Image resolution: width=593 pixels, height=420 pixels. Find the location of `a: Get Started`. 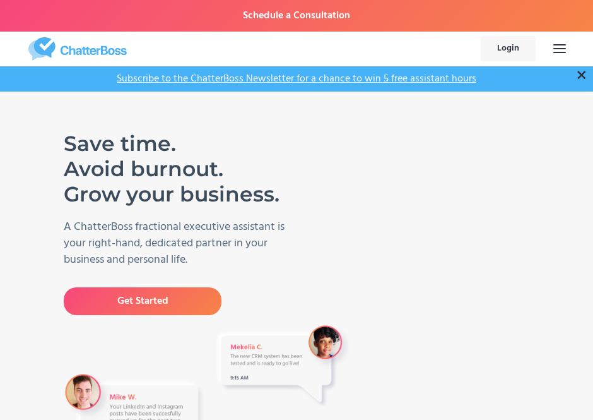

a: Get Started is located at coordinates (143, 301).